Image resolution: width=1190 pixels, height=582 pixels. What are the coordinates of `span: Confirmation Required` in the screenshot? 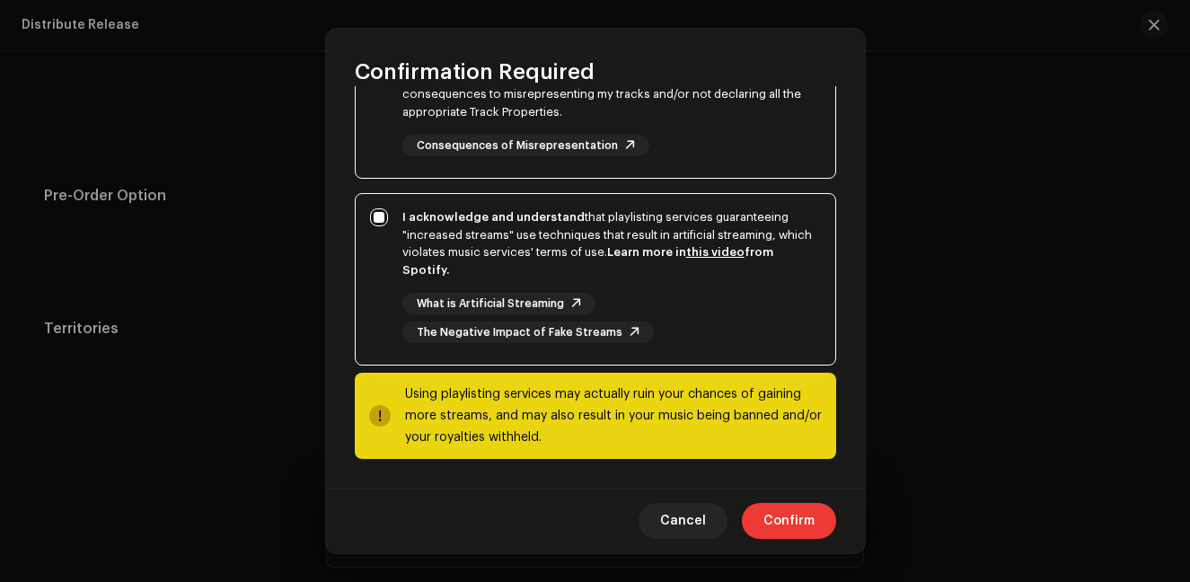 It's located at (474, 72).